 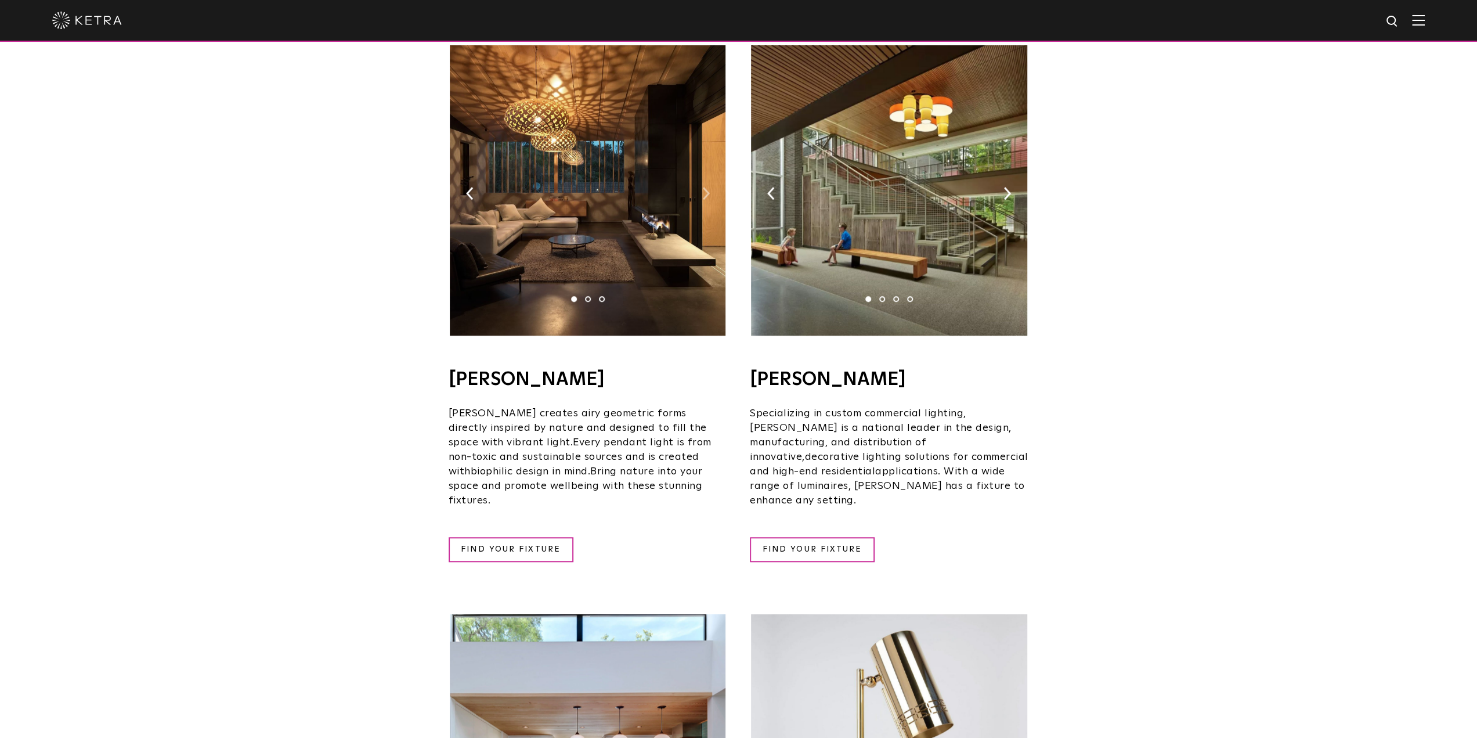 I want to click on img: Lumetta_KetraReadySolutions-03.jpg, so click(x=889, y=190).